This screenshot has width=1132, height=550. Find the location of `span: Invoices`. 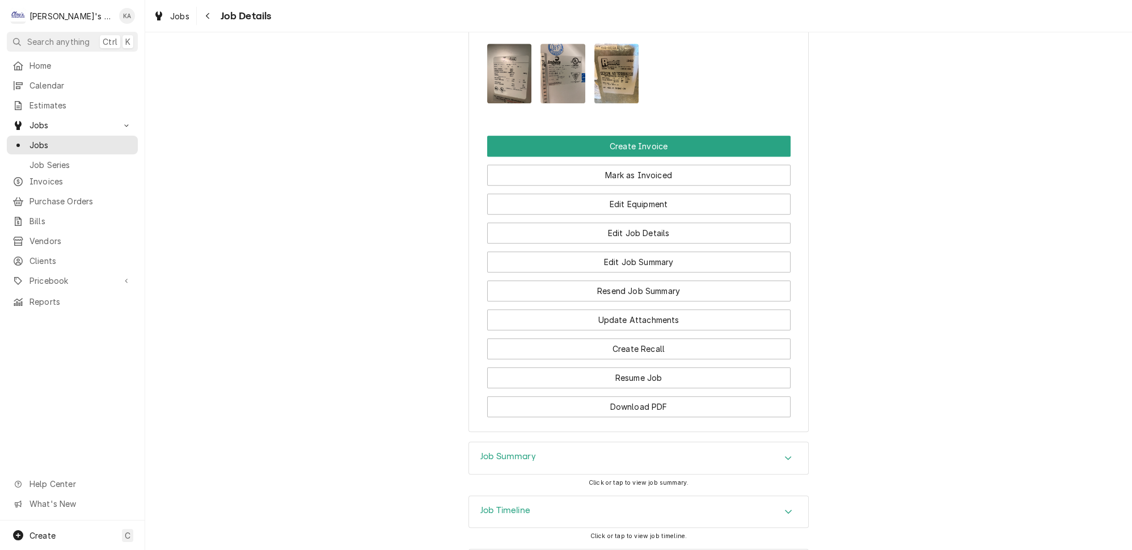

span: Invoices is located at coordinates (81, 181).